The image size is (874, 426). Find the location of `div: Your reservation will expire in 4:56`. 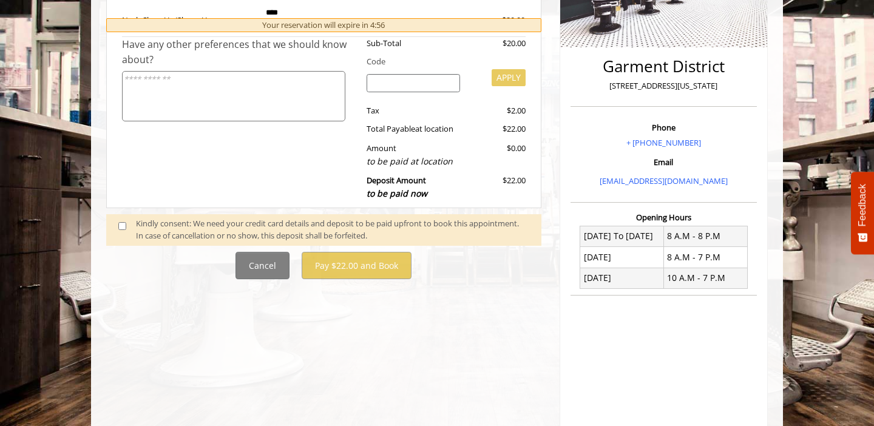

div: Your reservation will expire in 4:56 is located at coordinates (323, 25).